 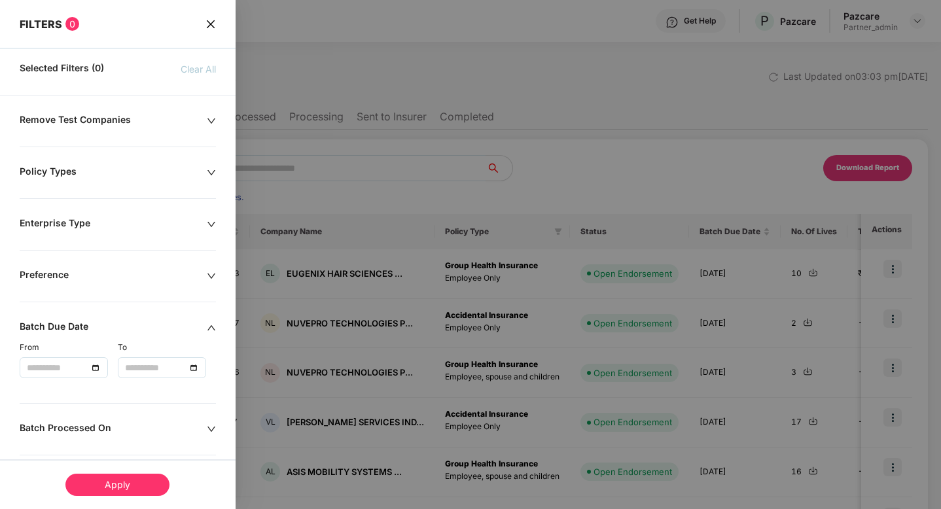 What do you see at coordinates (62, 69) in the screenshot?
I see `span: Selected Filters (0)` at bounding box center [62, 69].